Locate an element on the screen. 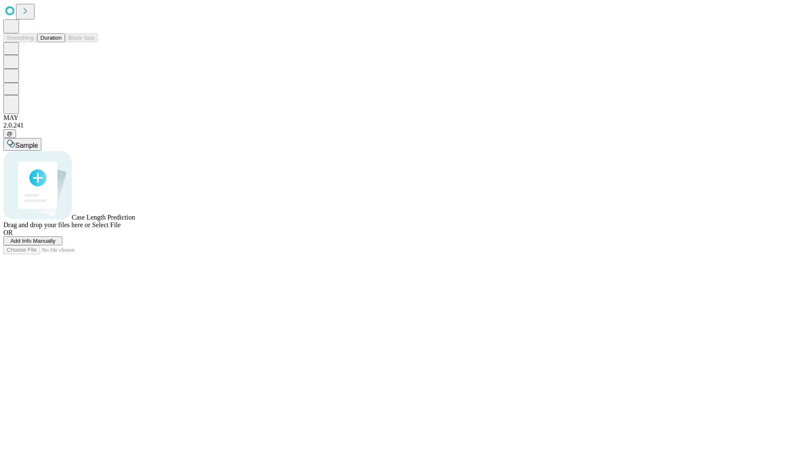  div: 2.0.241 is located at coordinates (405, 125).